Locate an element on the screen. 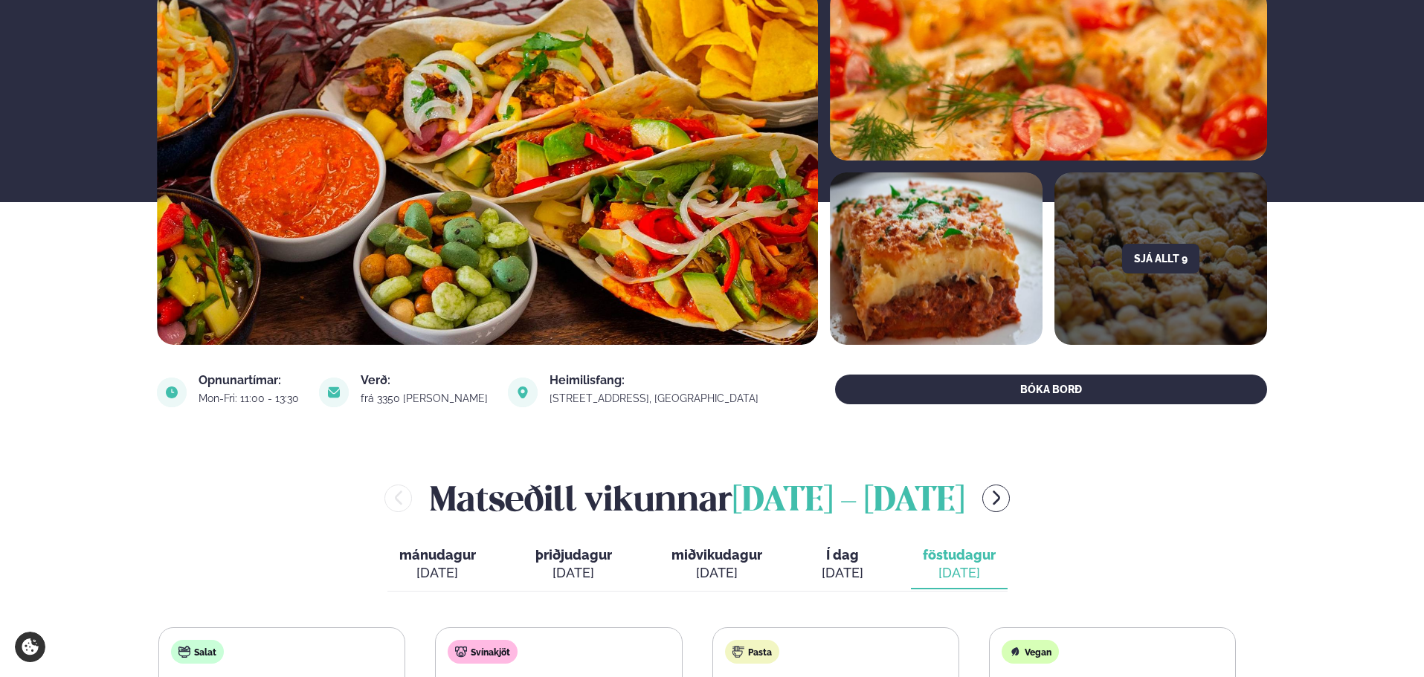 The height and width of the screenshot is (677, 1424). button: menu-btn-left is located at coordinates (398, 498).